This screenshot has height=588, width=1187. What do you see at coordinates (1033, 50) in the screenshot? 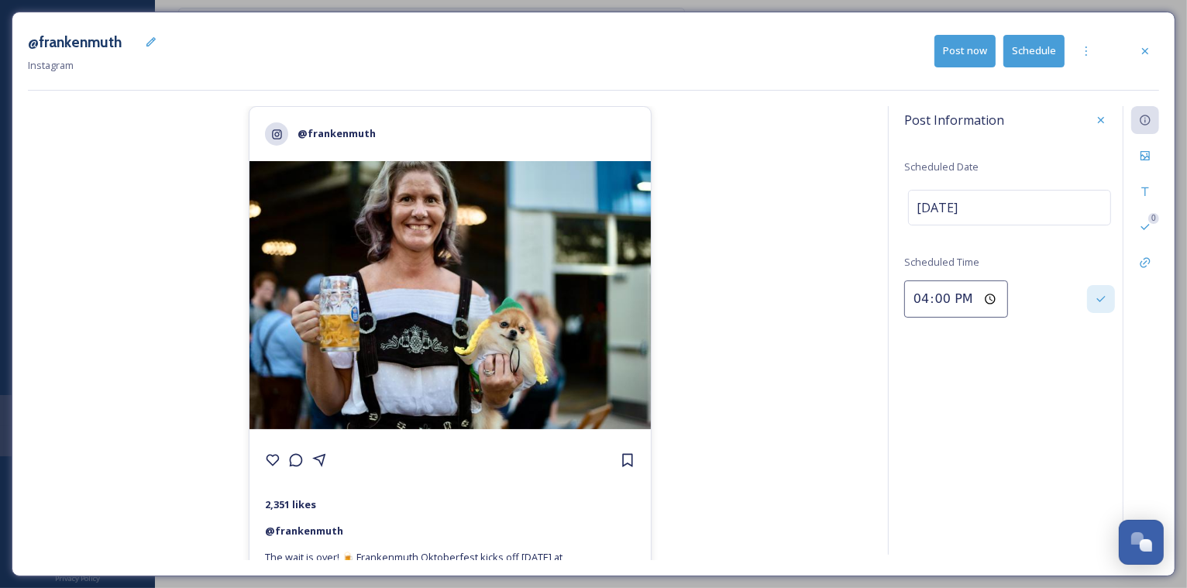
I see `button: Schedule` at bounding box center [1033, 50].